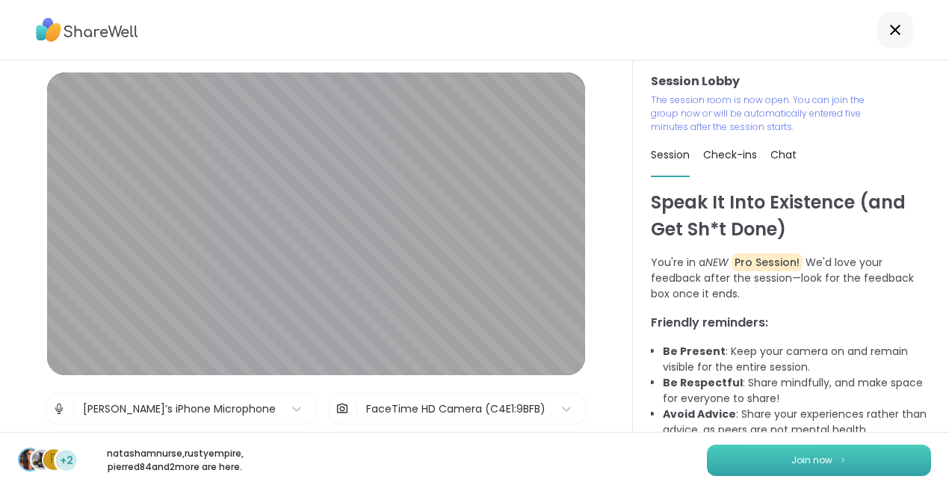  I want to click on span: +2, so click(67, 460).